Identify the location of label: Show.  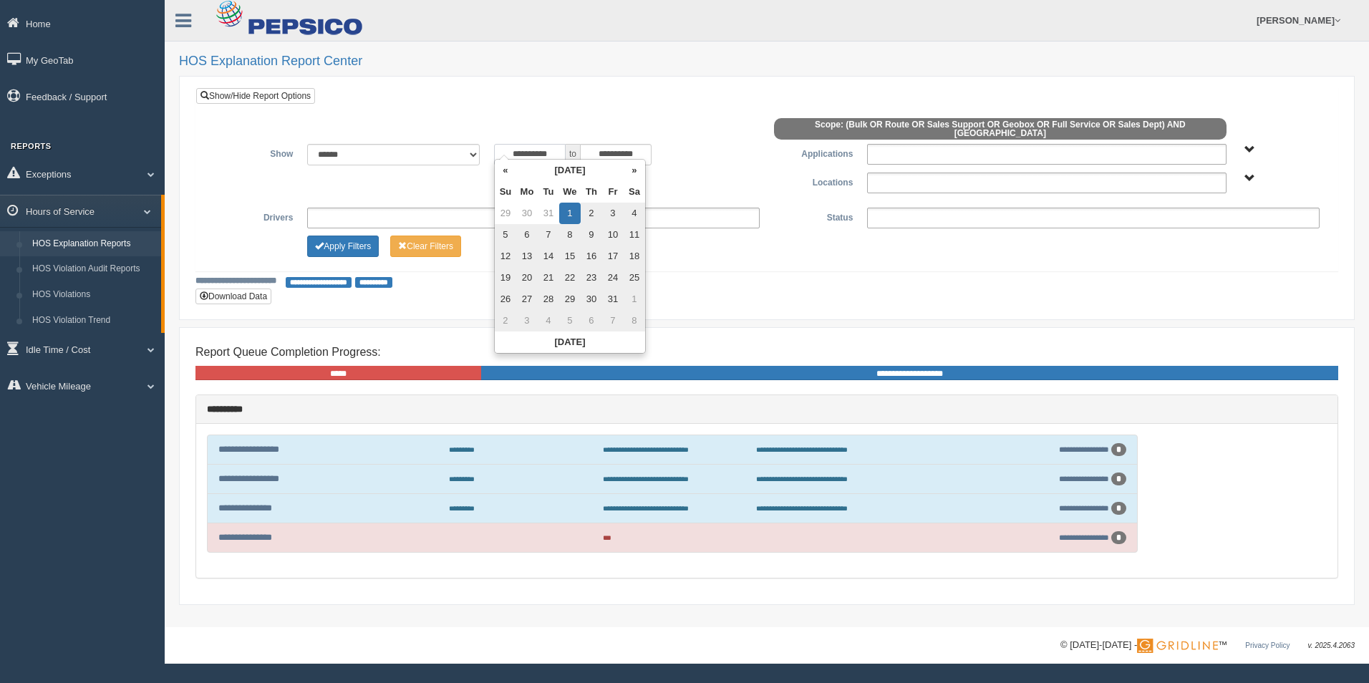
(254, 153).